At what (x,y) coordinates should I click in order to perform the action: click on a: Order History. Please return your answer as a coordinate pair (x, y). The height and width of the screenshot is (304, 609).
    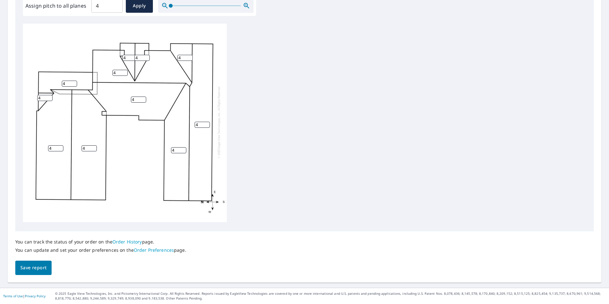
    Looking at the image, I should click on (127, 242).